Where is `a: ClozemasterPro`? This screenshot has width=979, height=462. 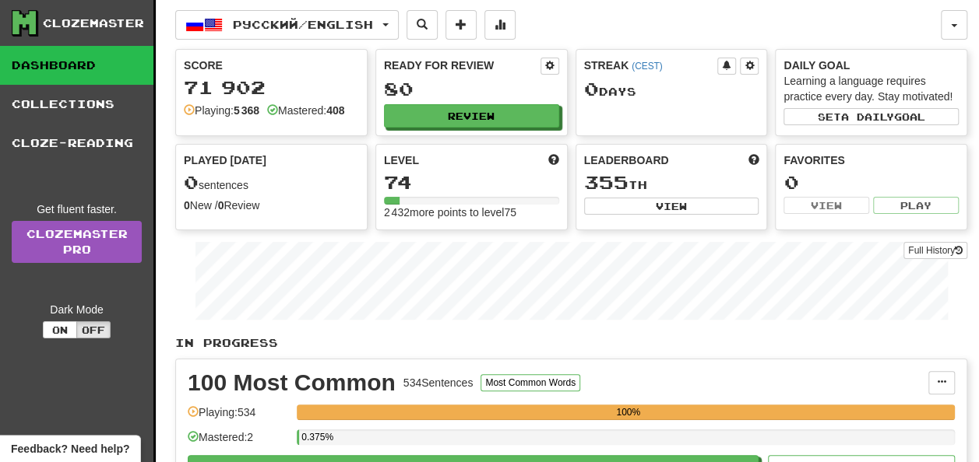
a: ClozemasterPro is located at coordinates (76, 242).